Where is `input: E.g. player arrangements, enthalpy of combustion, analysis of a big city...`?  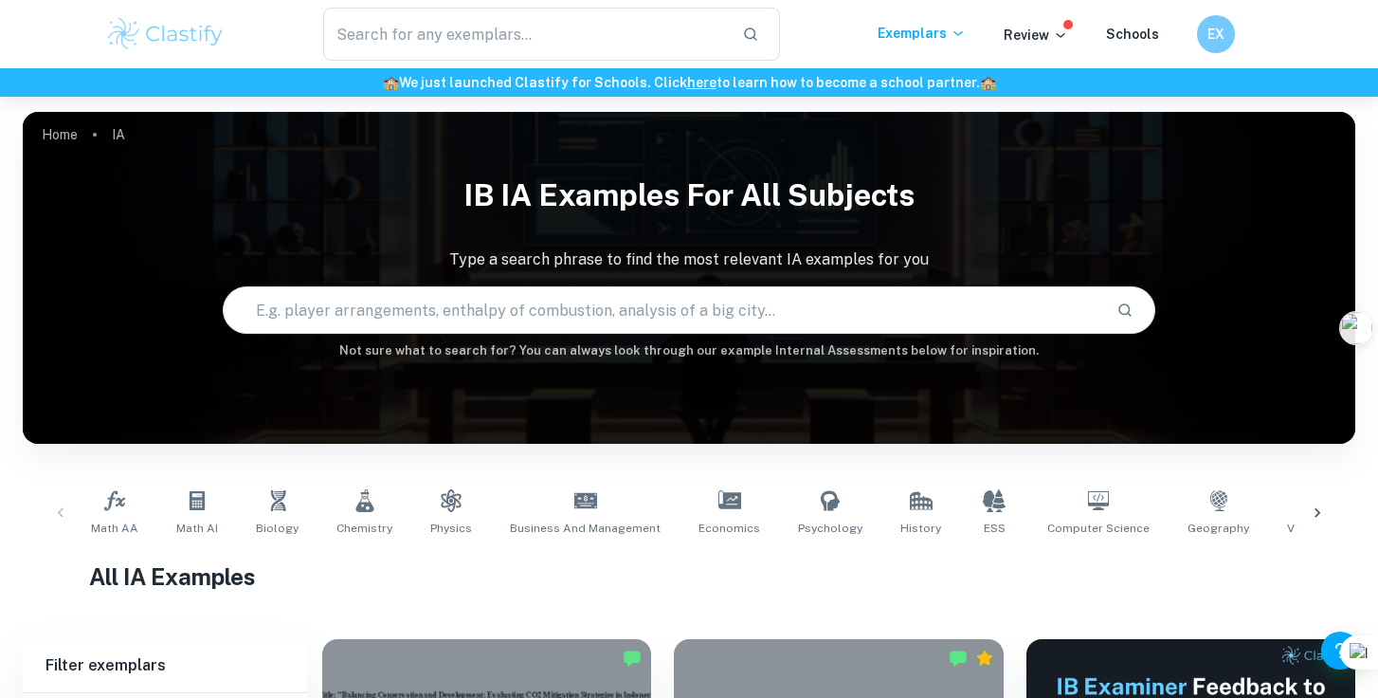 input: E.g. player arrangements, enthalpy of combustion, analysis of a big city... is located at coordinates (663, 310).